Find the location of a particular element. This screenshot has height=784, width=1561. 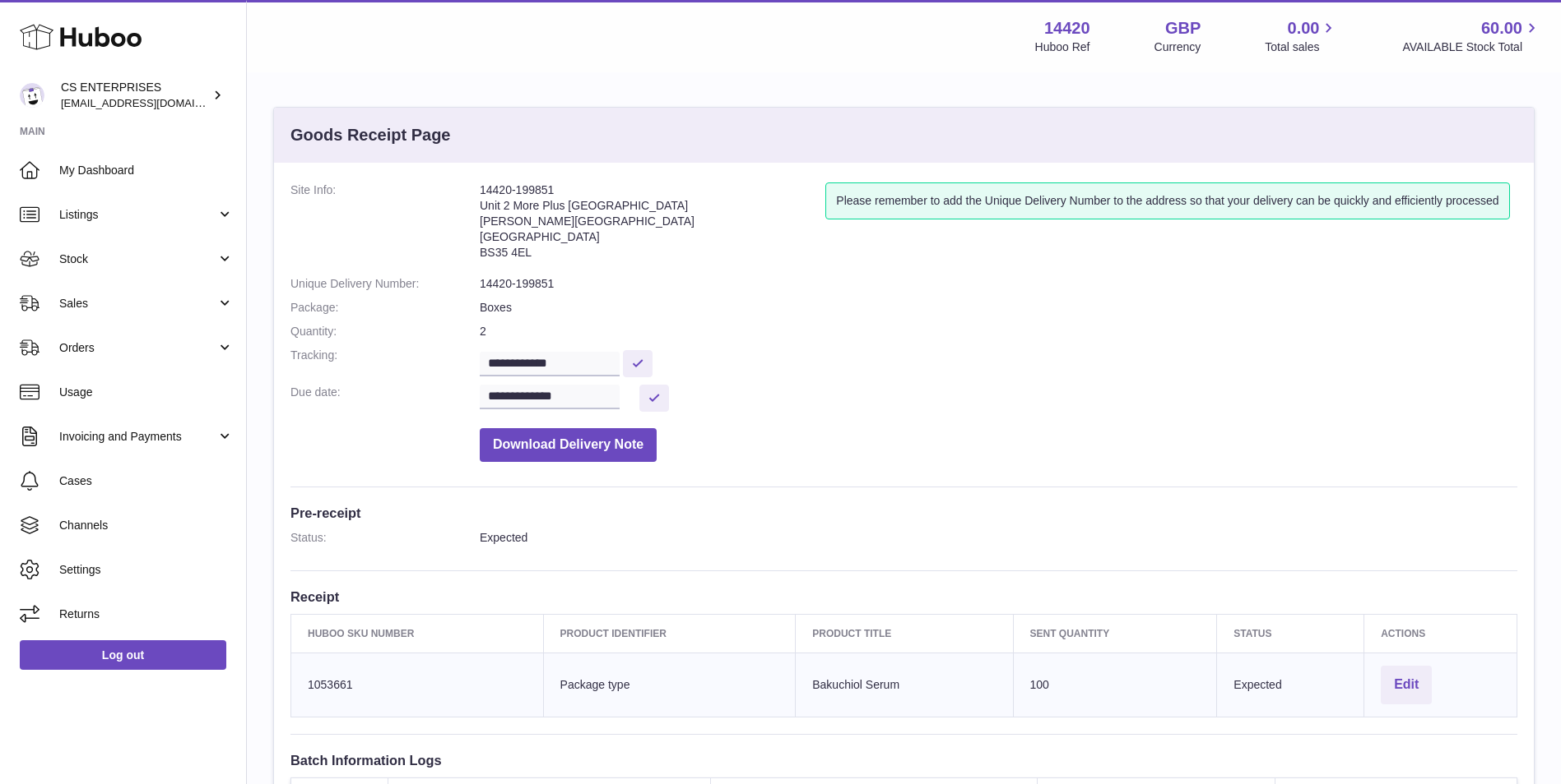

button: Edit is located at coordinates (1407, 685).